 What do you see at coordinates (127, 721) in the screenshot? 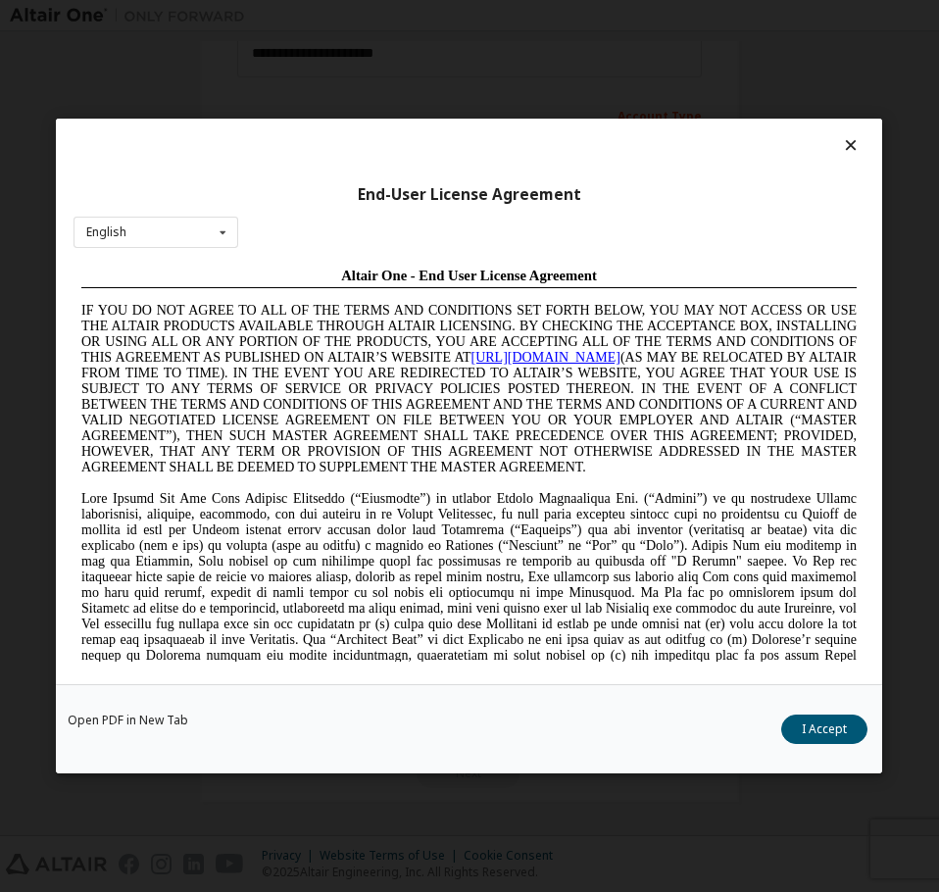
I see `a: Open PDF in New Tab` at bounding box center [127, 721].